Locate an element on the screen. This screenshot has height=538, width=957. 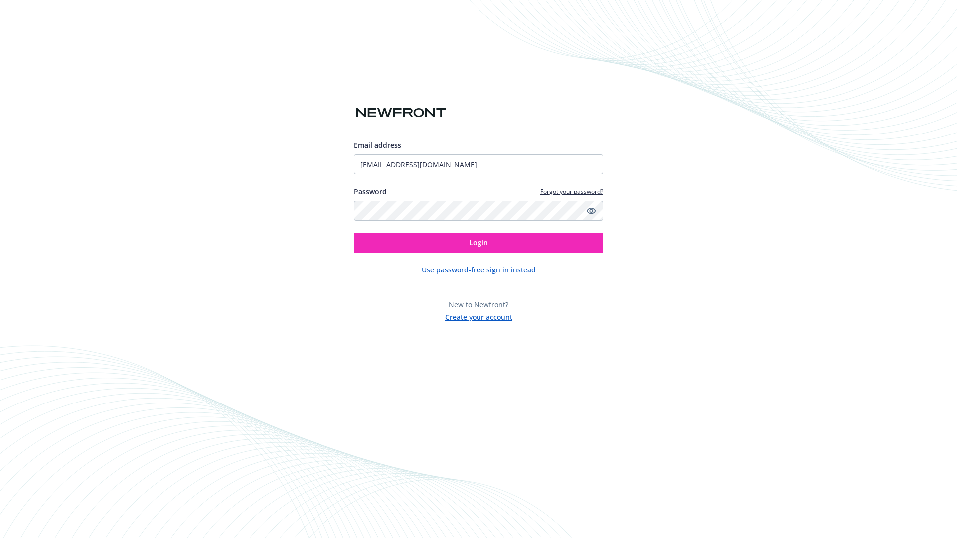
span: Login is located at coordinates (478, 242).